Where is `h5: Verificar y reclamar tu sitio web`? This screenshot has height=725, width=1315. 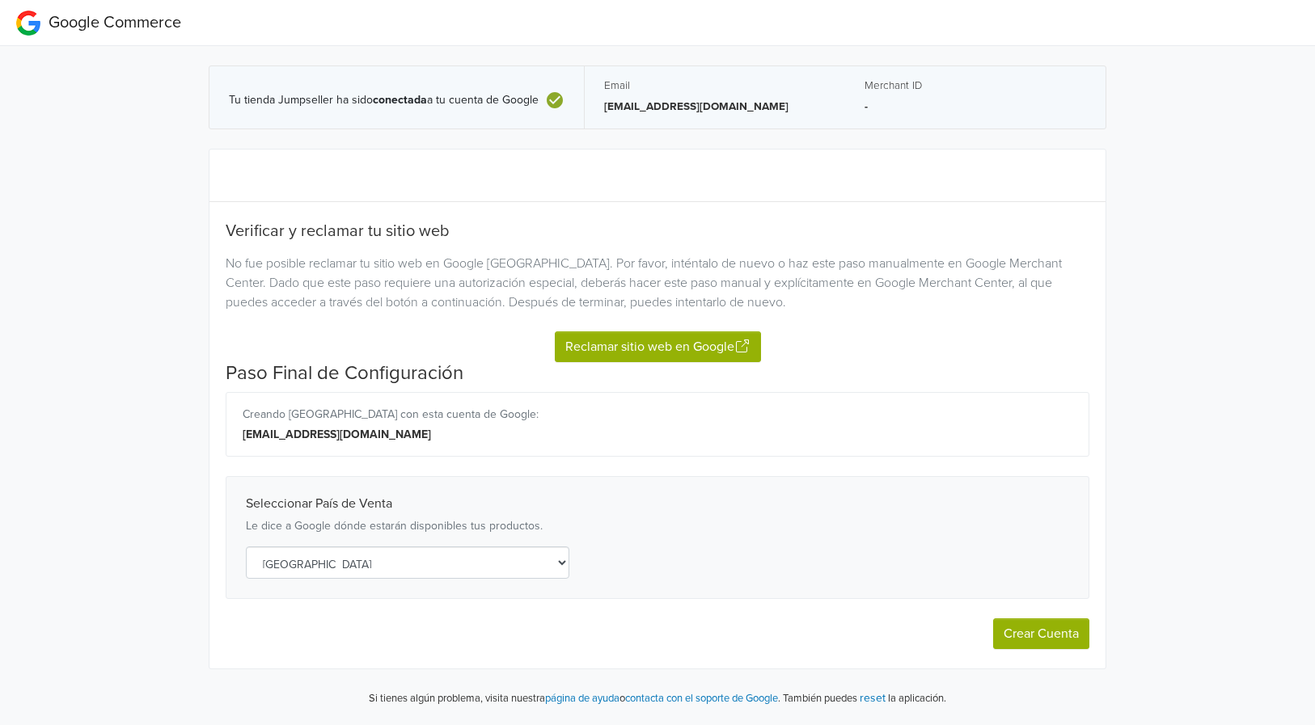 h5: Verificar y reclamar tu sitio web is located at coordinates (657, 231).